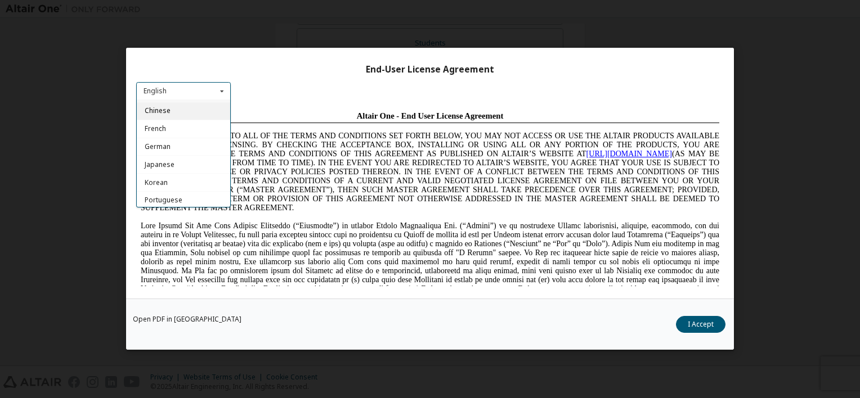 Image resolution: width=860 pixels, height=398 pixels. I want to click on span: Korean, so click(156, 182).